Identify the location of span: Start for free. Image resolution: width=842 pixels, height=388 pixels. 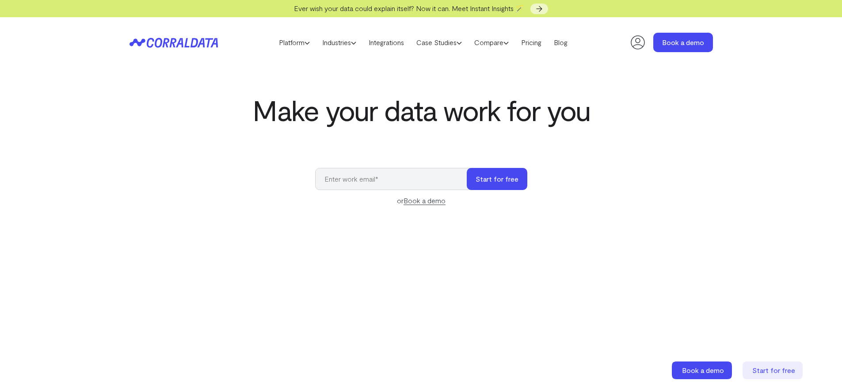
(773, 370).